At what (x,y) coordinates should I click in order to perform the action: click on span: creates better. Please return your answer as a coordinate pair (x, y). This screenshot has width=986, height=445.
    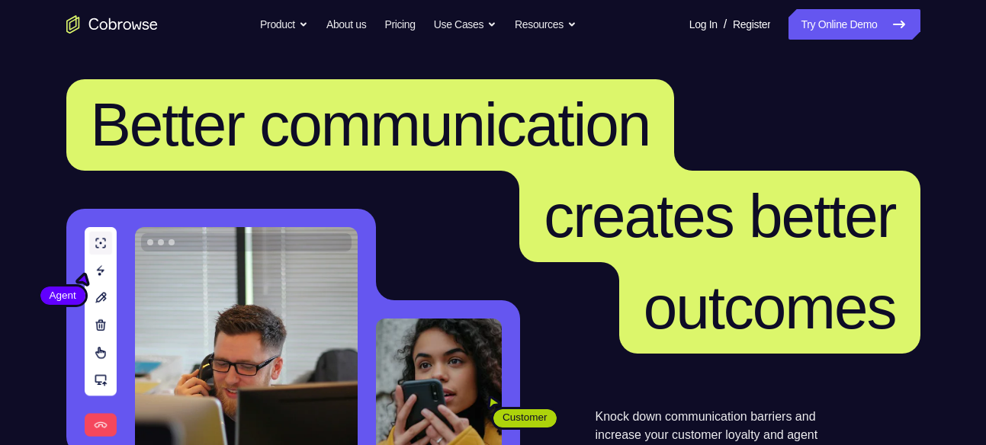
    Looking at the image, I should click on (719, 216).